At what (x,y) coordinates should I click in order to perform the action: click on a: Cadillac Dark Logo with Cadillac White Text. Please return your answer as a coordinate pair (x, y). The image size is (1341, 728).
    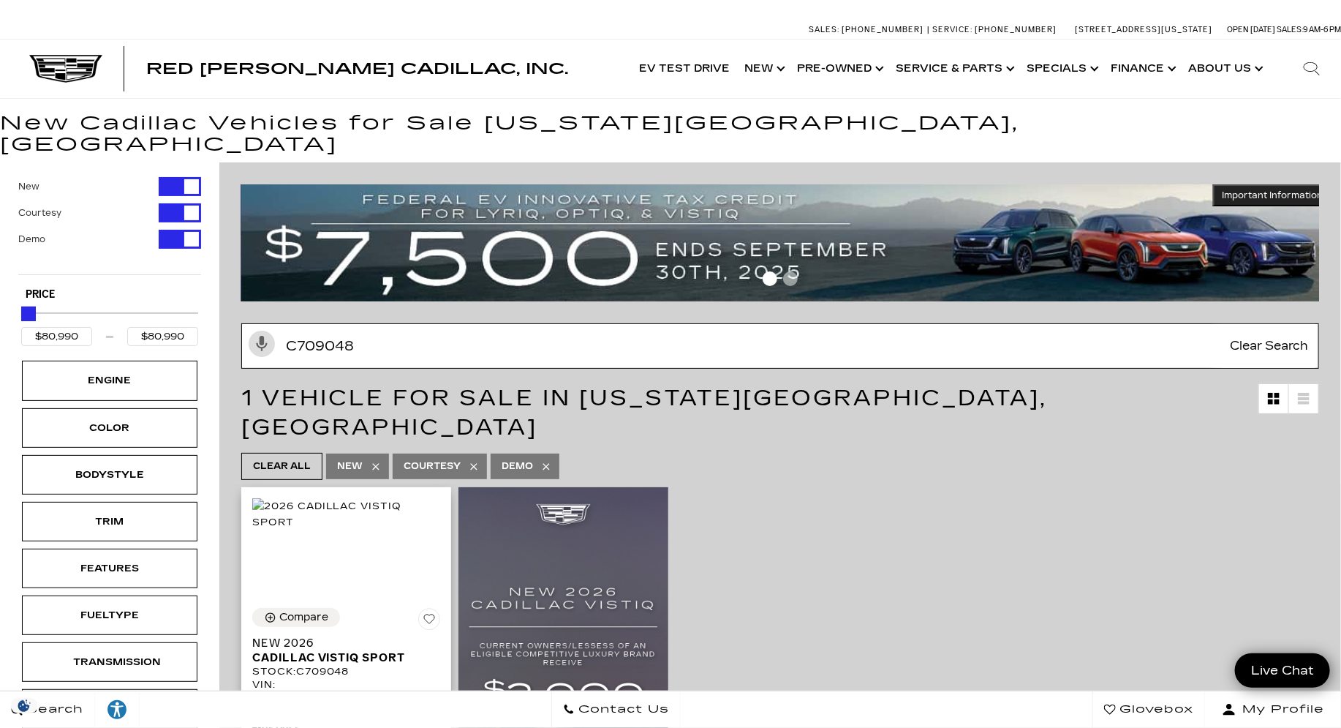
    Looking at the image, I should click on (66, 69).